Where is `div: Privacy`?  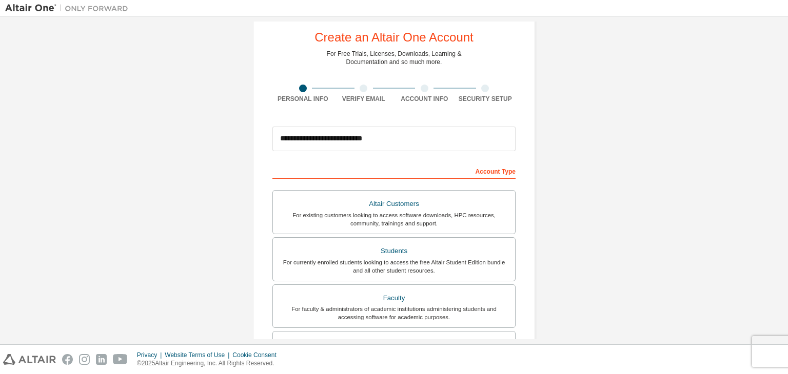 div: Privacy is located at coordinates (151, 355).